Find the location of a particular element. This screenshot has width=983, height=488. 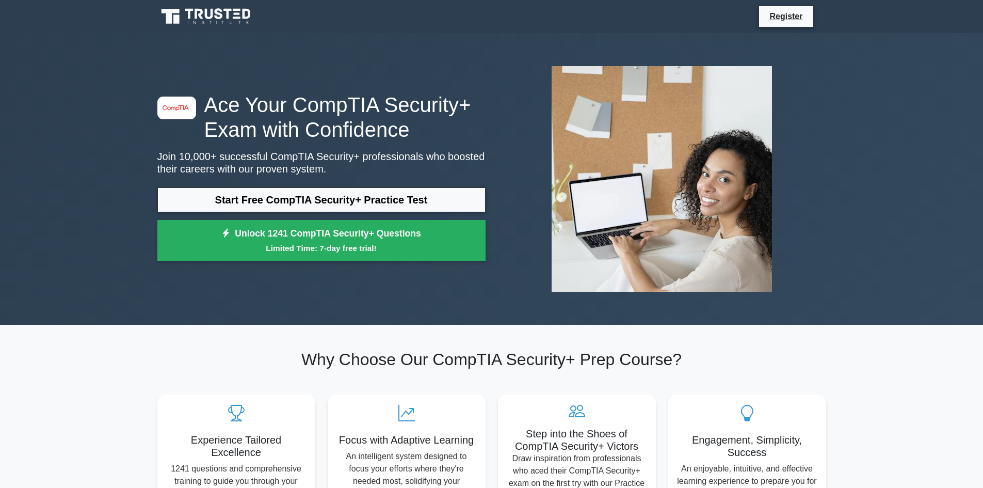

h2: Why Choose Our CompTIA Security+ Prep Course? is located at coordinates (492, 359).